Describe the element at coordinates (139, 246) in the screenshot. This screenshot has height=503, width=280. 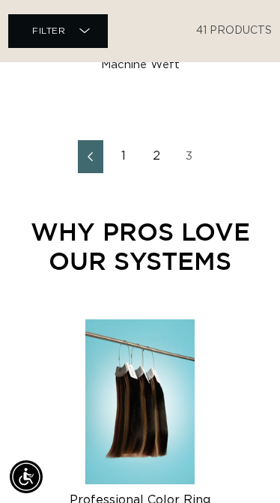
I see `div: WHY PROS LOVE OUR SYSTEMS` at that location.